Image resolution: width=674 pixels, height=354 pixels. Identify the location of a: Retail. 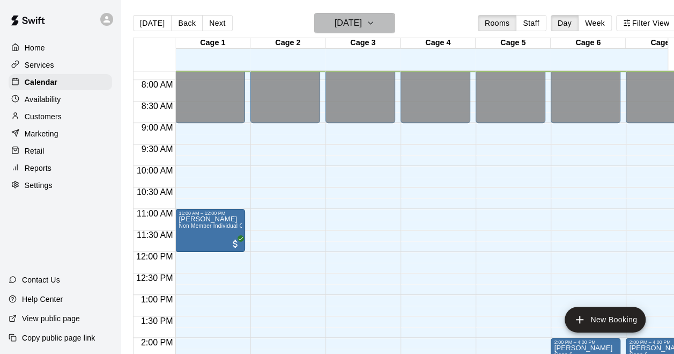
(60, 151).